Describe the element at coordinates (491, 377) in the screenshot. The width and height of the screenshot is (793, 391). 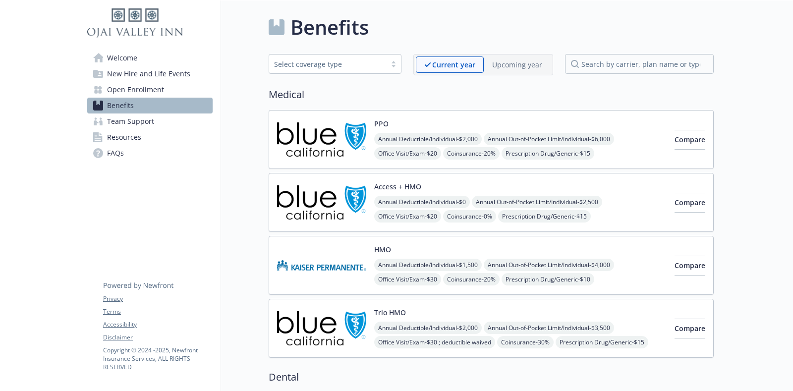
I see `h2: Dental` at that location.